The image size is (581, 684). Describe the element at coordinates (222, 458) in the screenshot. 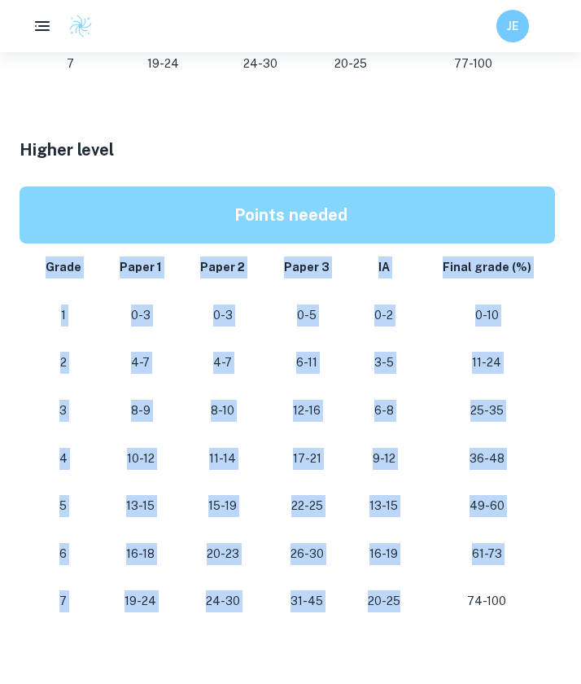

I see `p: 11-14` at that location.